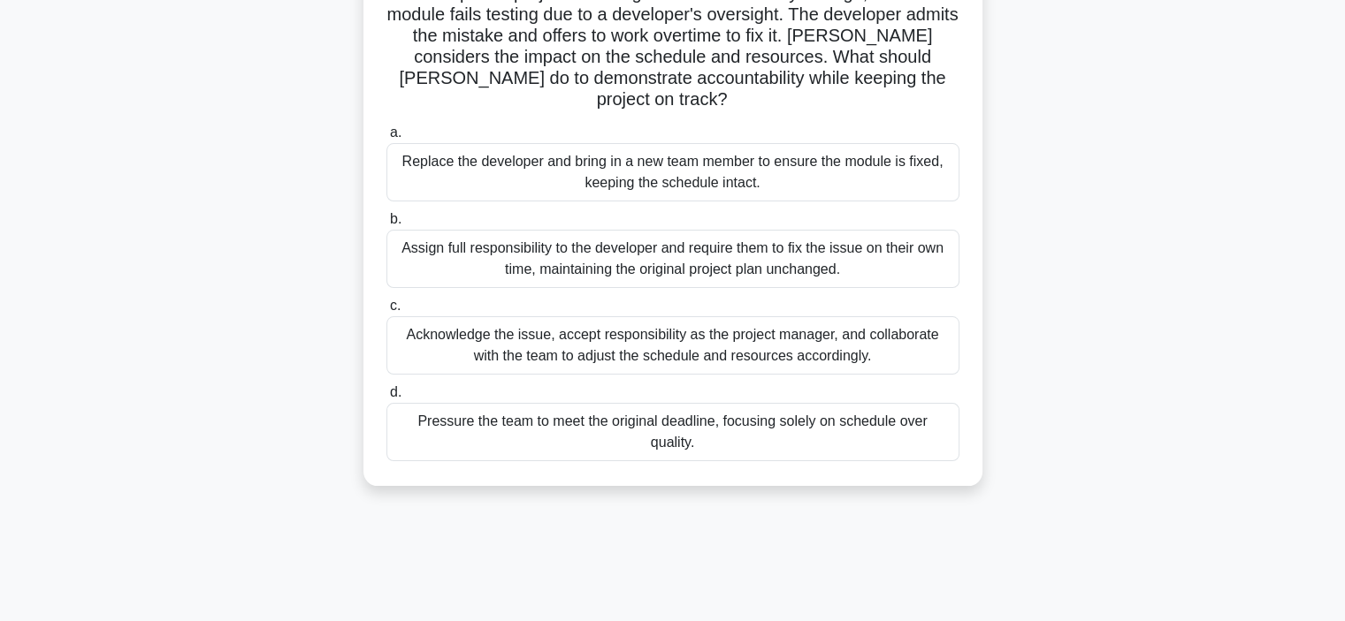 The image size is (1345, 621). Describe the element at coordinates (673, 346) in the screenshot. I see `div: Acknowledge the issue, accept responsibility as the project manager, and collaborate with the tea...` at that location.